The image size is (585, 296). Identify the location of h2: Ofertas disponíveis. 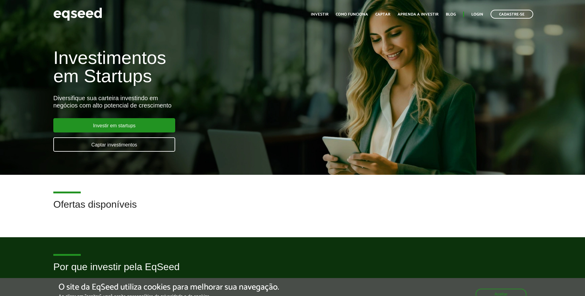
(292, 209).